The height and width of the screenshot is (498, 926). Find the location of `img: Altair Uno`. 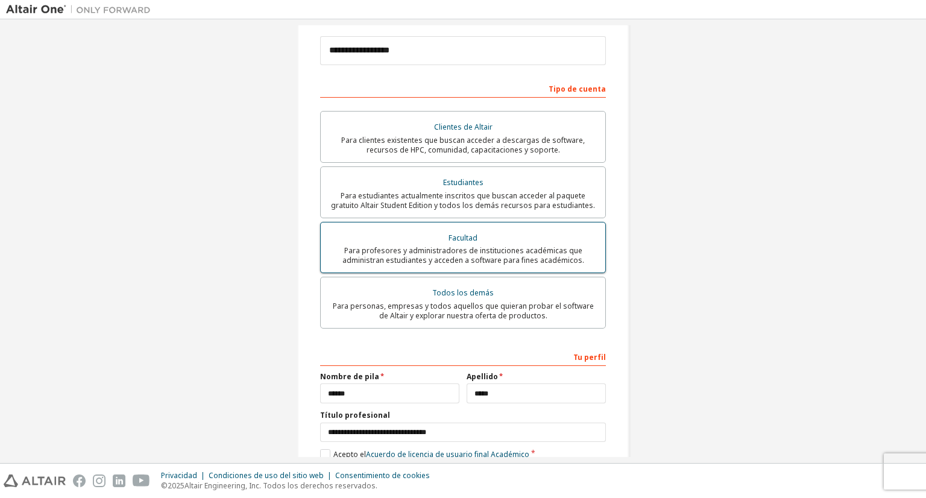

img: Altair Uno is located at coordinates (81, 10).